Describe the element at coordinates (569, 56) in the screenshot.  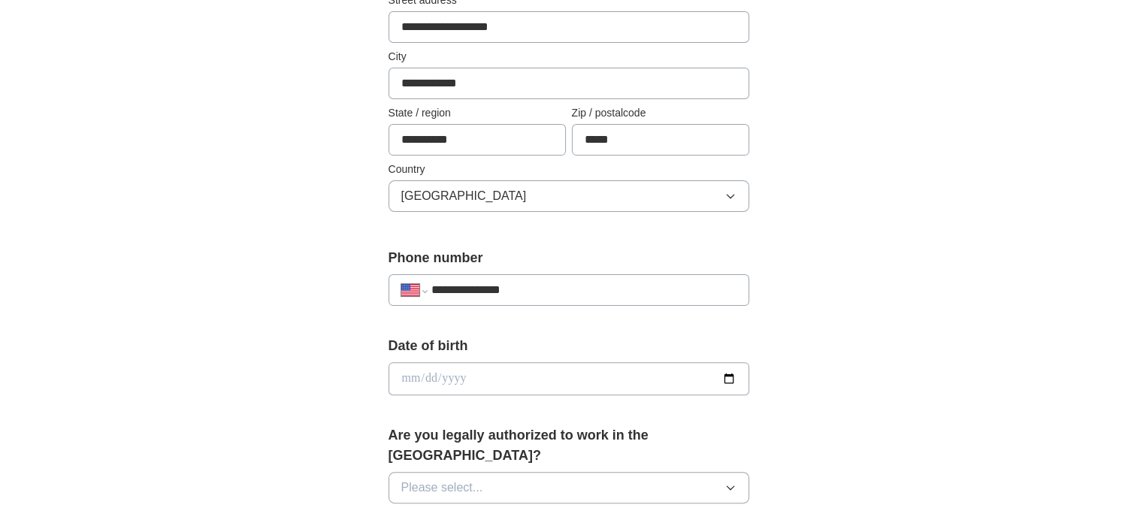
I see `label: City` at that location.